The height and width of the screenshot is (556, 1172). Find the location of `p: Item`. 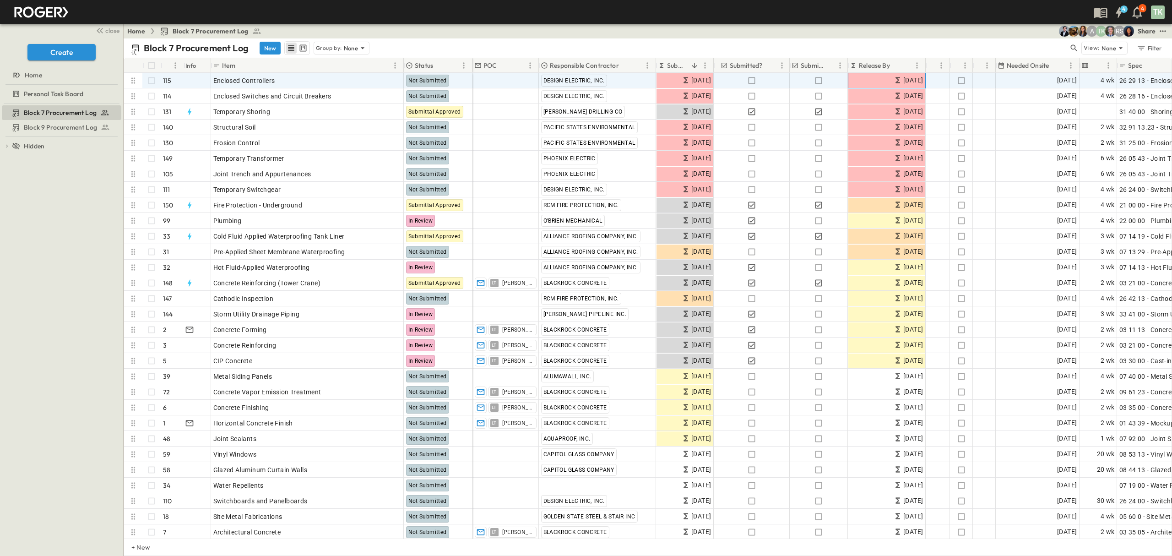

p: Item is located at coordinates (228, 65).